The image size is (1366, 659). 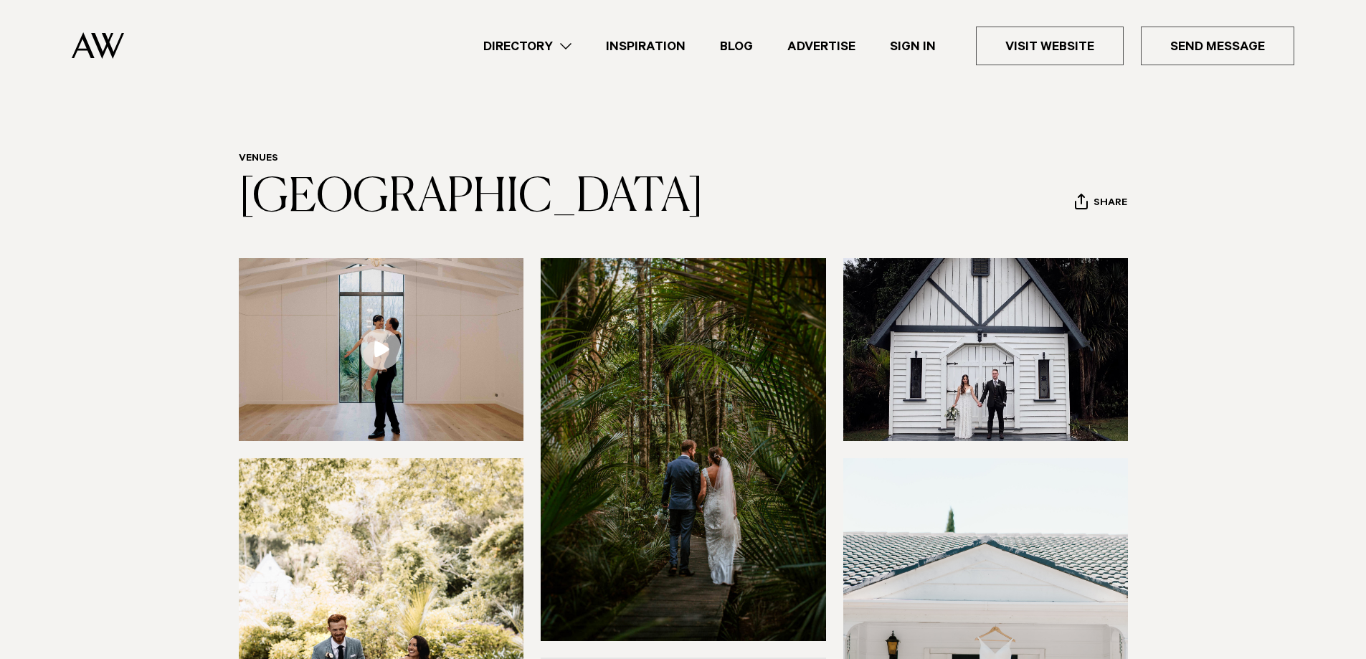 What do you see at coordinates (1050, 46) in the screenshot?
I see `a: Visit Website` at bounding box center [1050, 46].